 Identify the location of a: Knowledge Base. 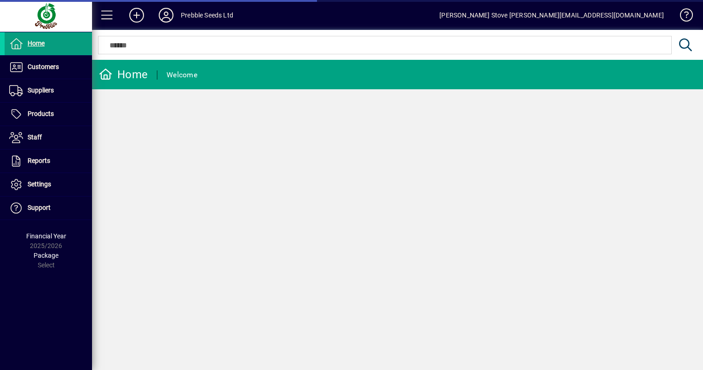
(683, 17).